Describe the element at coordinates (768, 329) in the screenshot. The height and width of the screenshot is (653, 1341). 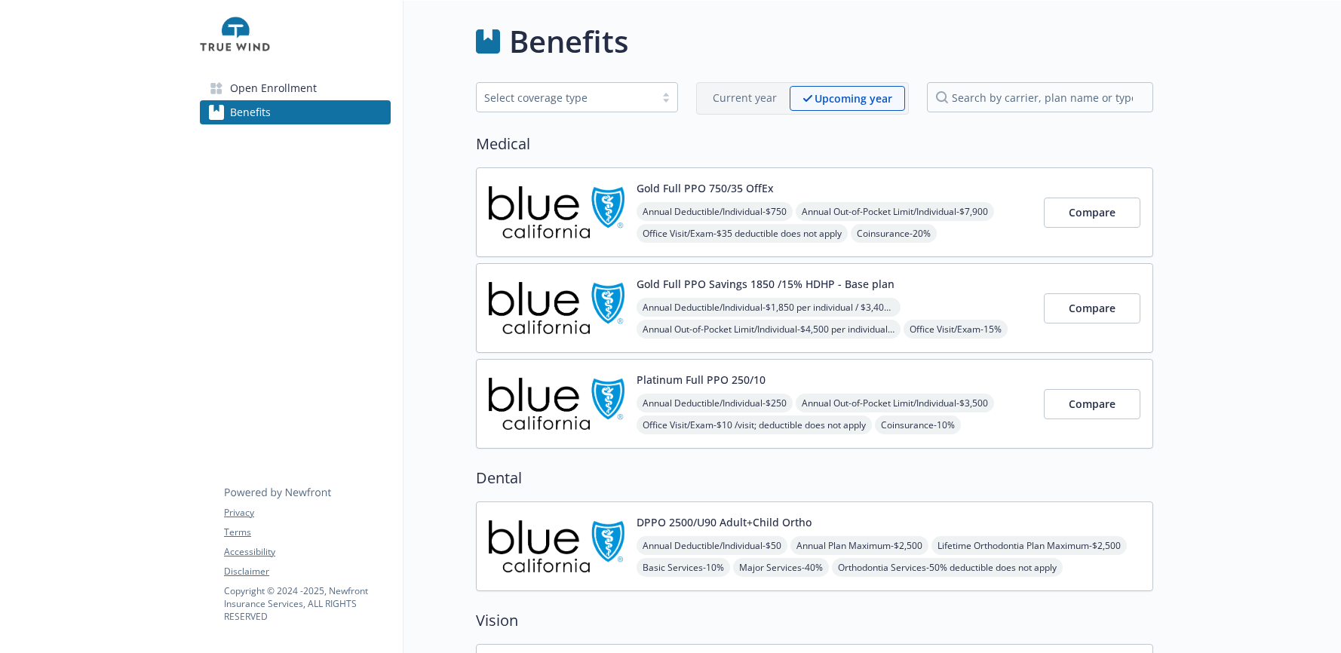
I see `span: Annual Out-of-Pocket Limit/Individual - $4,500 per individual / $4,500 per family member` at that location.